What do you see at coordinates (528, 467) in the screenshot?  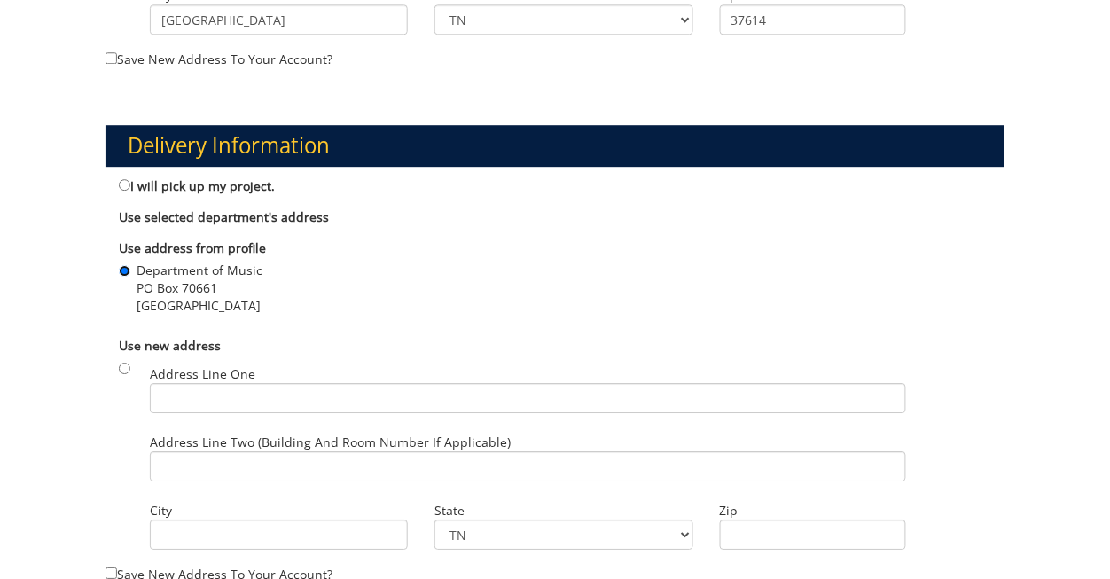 I see `input: Address Line Two (Building and Room Number if applicable)` at bounding box center [528, 467].